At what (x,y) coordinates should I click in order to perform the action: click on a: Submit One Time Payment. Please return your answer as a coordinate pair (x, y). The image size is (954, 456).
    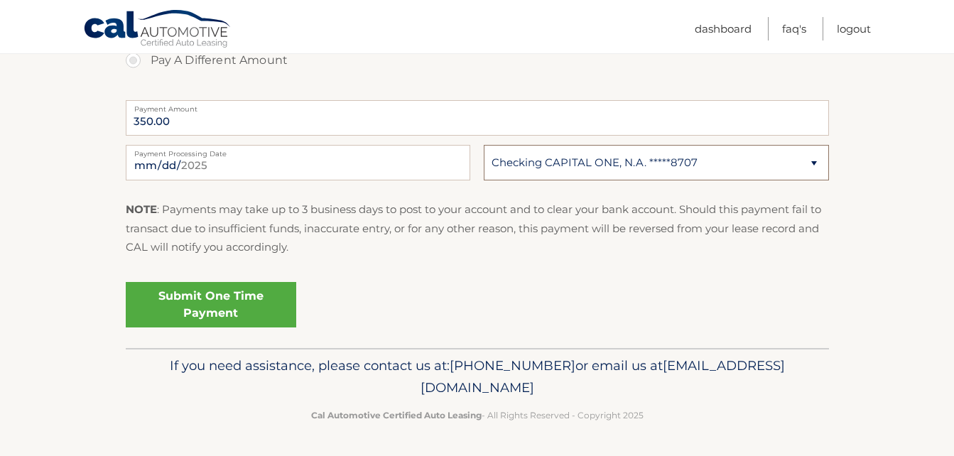
    Looking at the image, I should click on (211, 305).